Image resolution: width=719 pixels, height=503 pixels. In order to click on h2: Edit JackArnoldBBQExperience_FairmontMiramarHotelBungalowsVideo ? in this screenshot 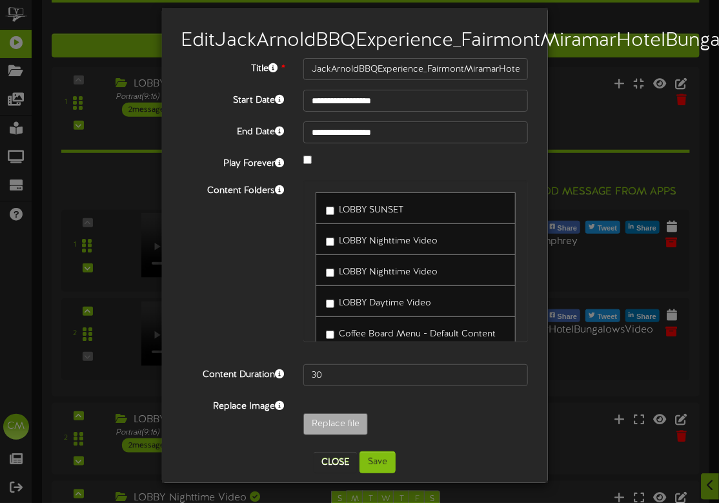, I will do `click(355, 41)`.